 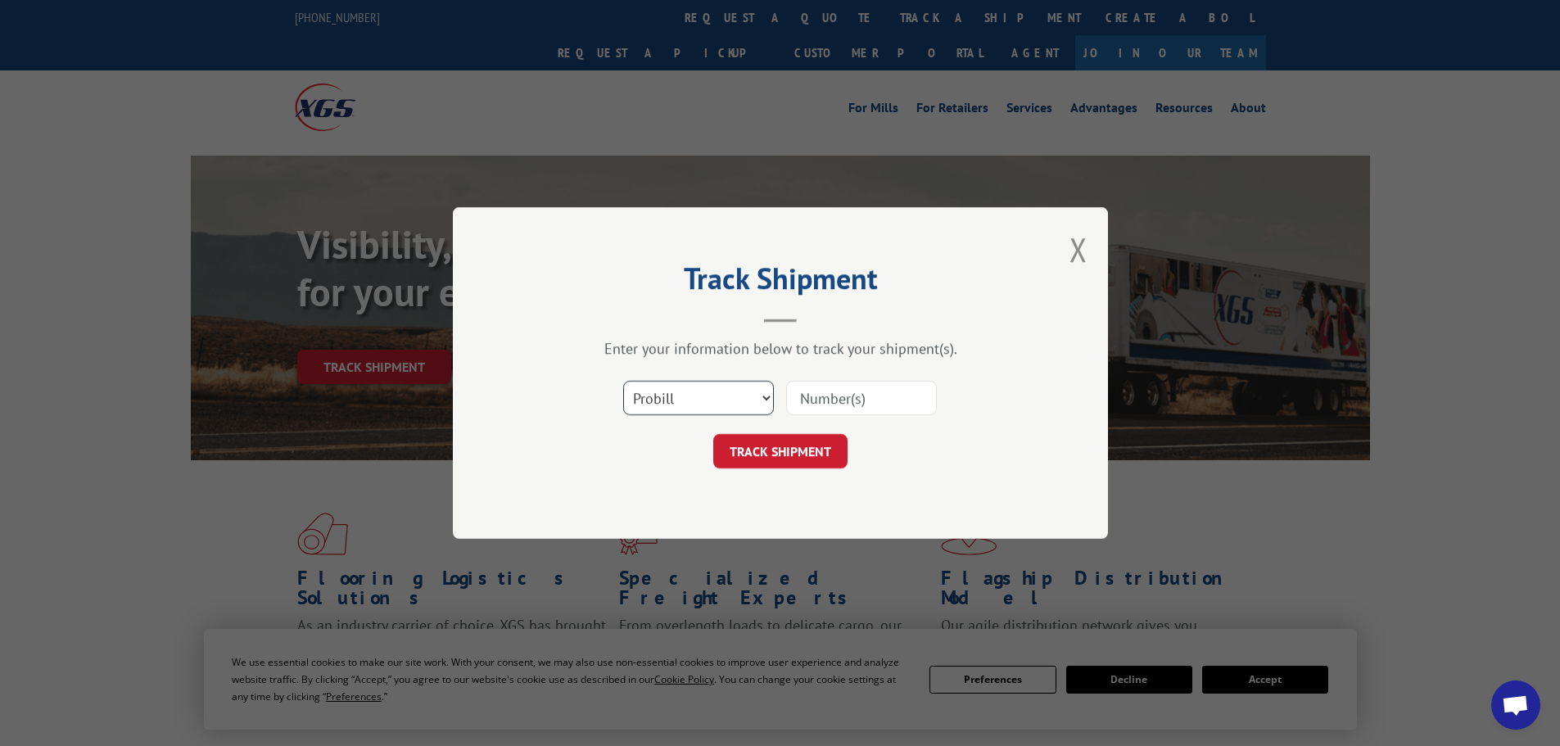 I want to click on button: Close modal, so click(x=1078, y=249).